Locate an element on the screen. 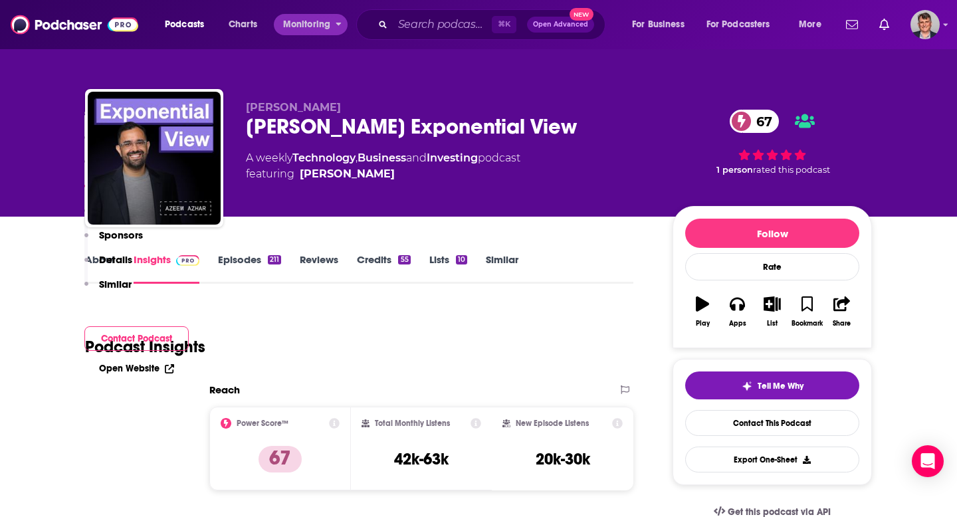 This screenshot has width=957, height=517. div: Rate is located at coordinates (772, 266).